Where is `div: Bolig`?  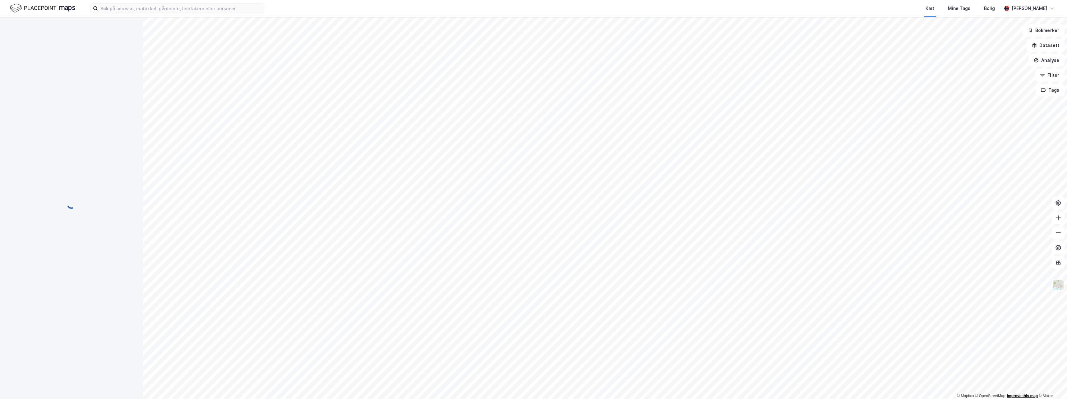 div: Bolig is located at coordinates (989, 8).